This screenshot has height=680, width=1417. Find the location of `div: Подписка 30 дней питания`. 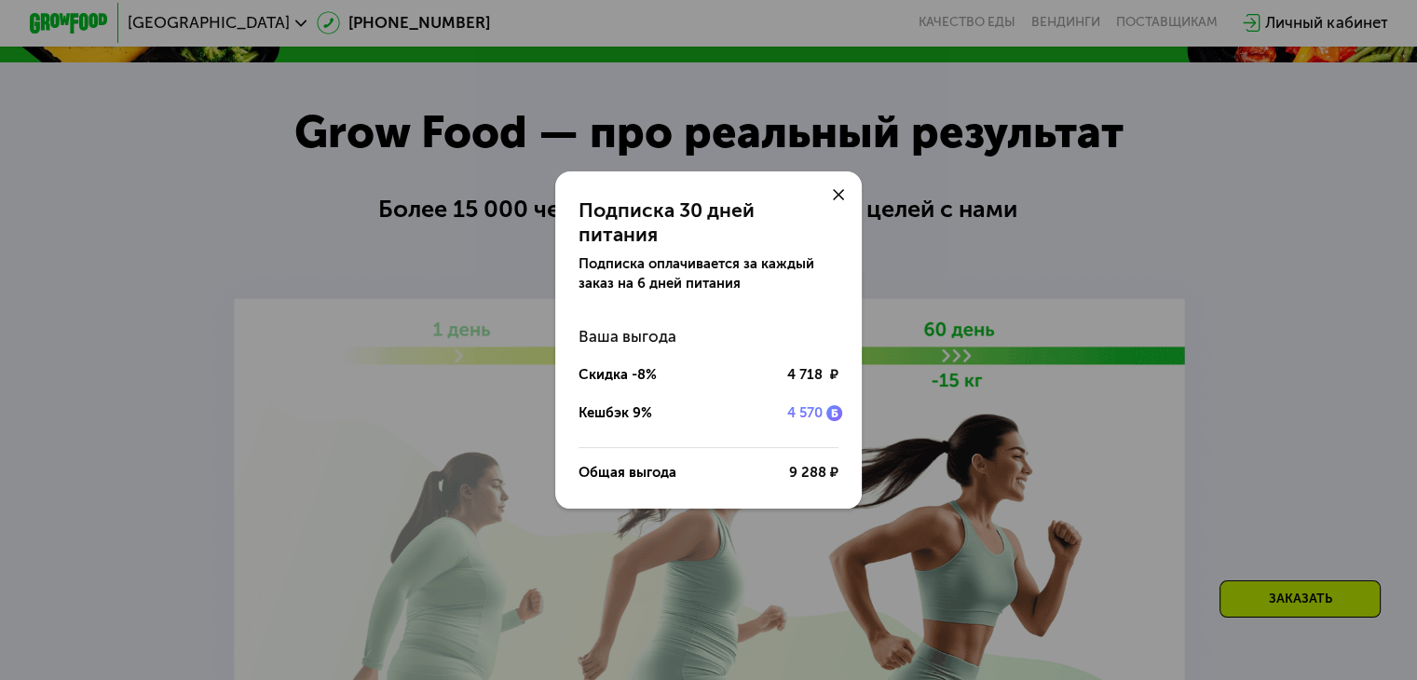

div: Подписка 30 дней питания is located at coordinates (708, 222).